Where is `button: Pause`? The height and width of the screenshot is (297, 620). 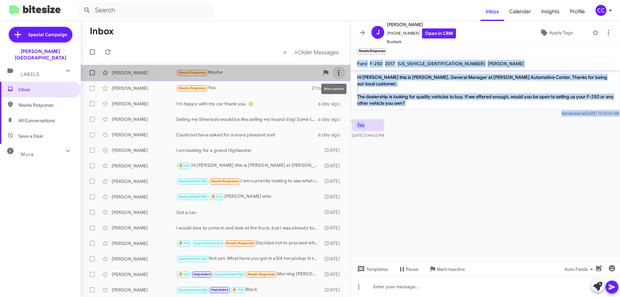 button: Pause is located at coordinates (408, 269).